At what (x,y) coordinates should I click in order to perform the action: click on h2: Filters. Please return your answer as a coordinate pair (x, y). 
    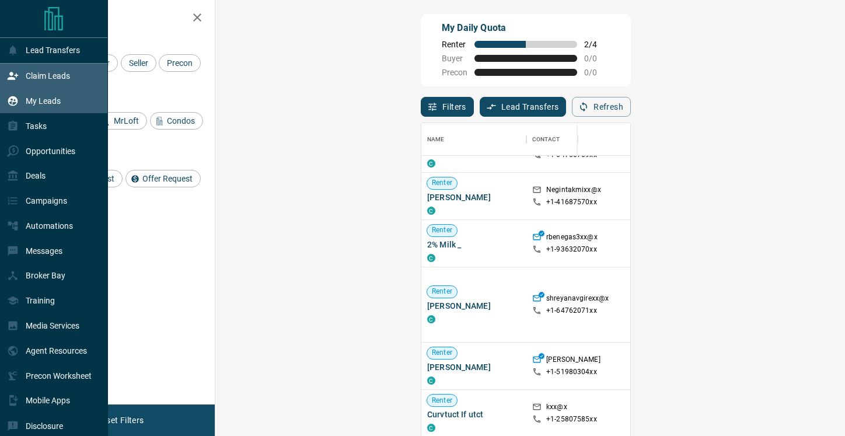
    Looking at the image, I should click on (120, 19).